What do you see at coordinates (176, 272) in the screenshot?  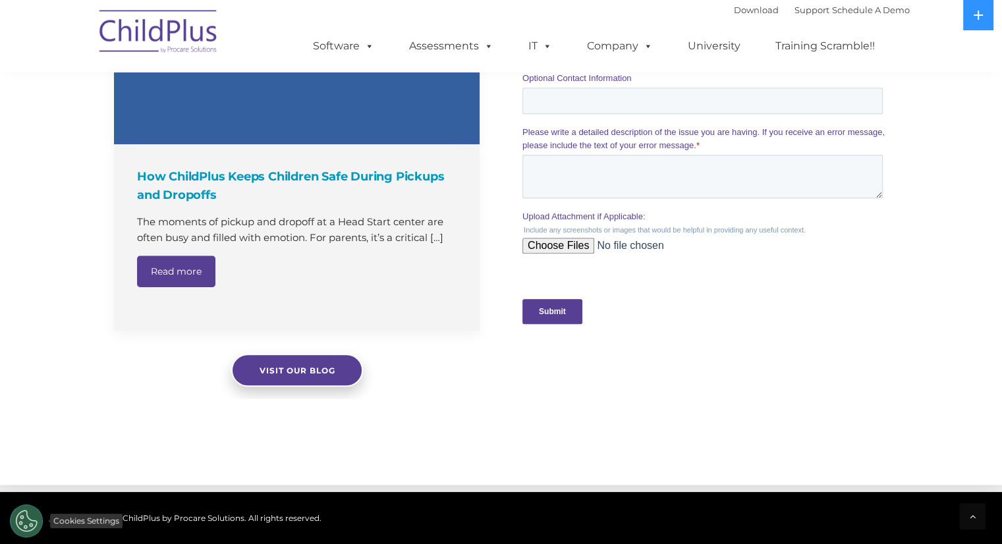 I see `a: Read more` at bounding box center [176, 272].